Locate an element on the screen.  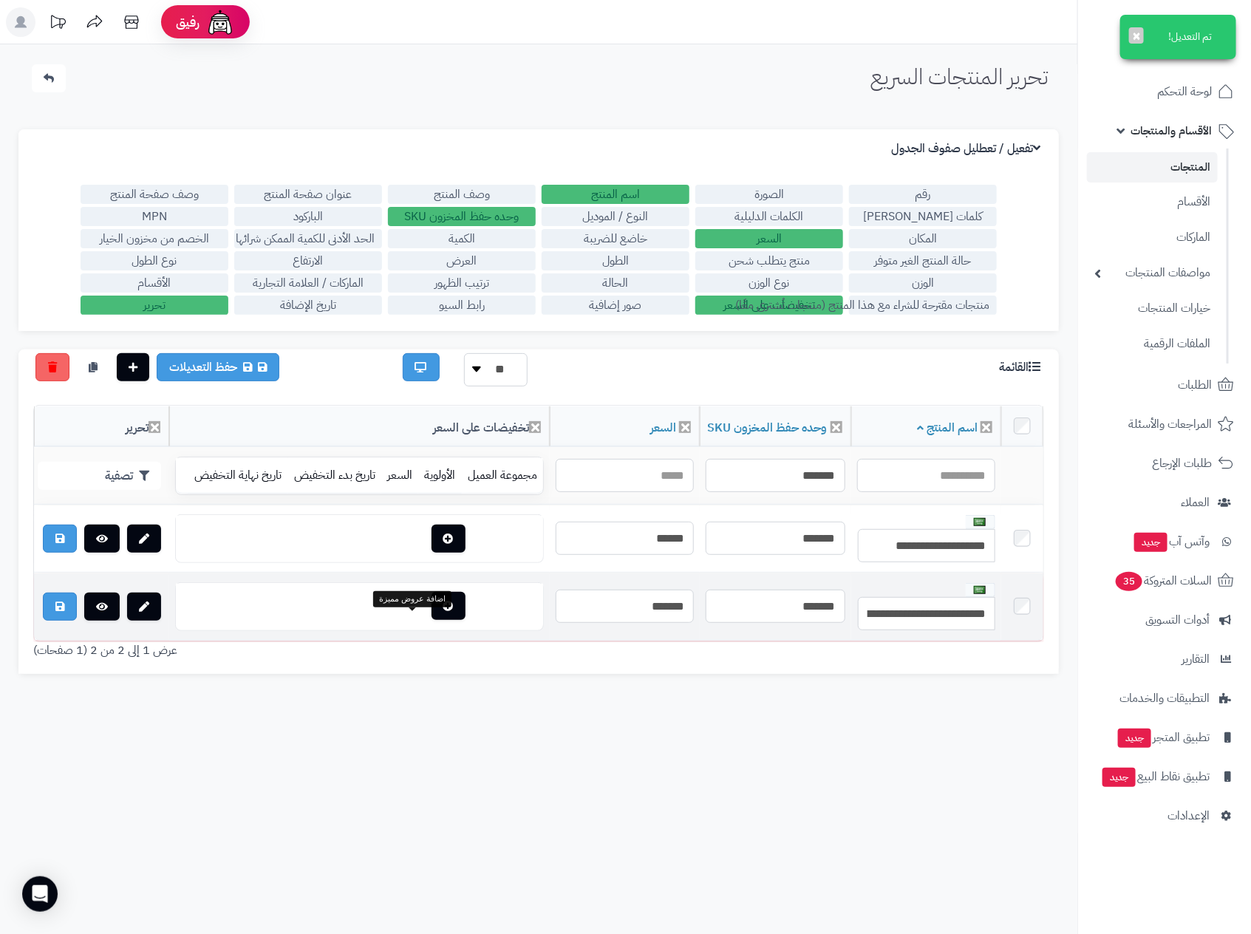
label: الحالة is located at coordinates (615, 283).